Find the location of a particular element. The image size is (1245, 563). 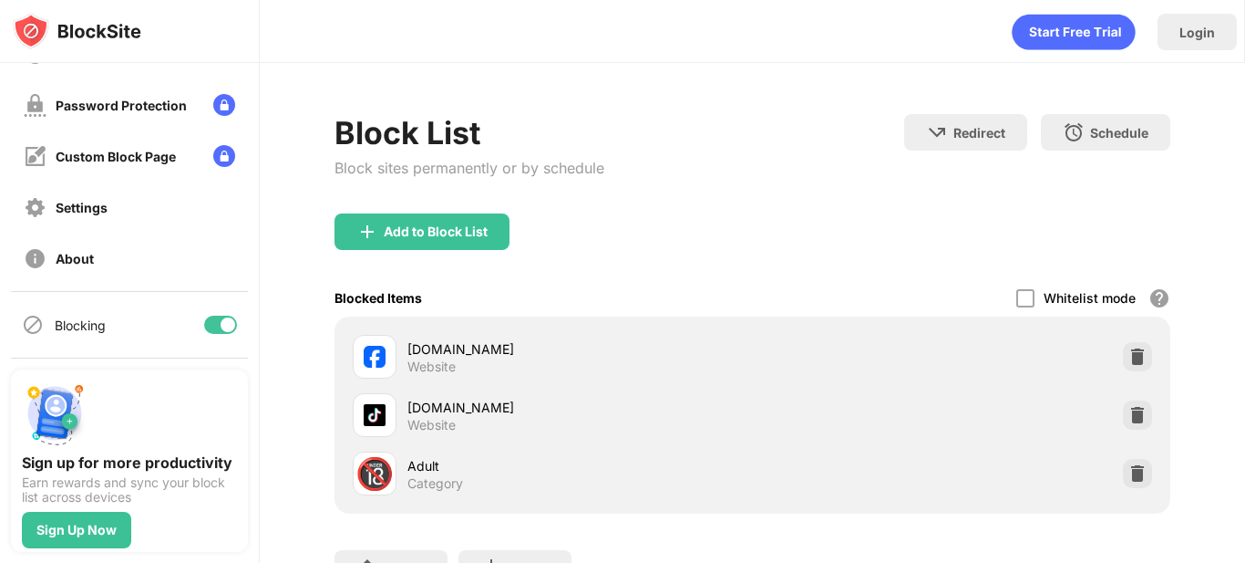

div: Custom Block Page is located at coordinates (116, 156).